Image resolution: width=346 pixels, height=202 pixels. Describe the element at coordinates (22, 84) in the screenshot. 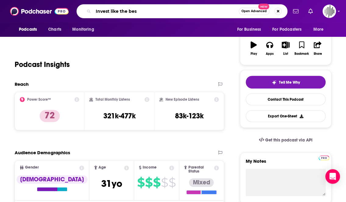

I see `h2: Reach` at that location.